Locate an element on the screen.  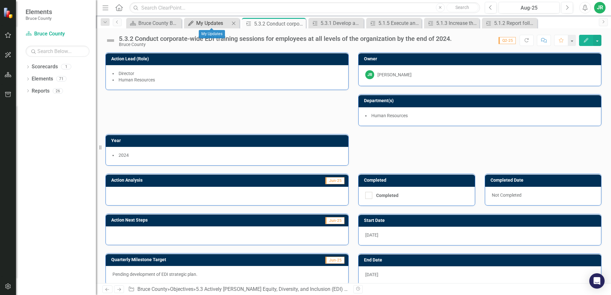
div: Bruce County BSC Welcome Page is located at coordinates (159, 23).